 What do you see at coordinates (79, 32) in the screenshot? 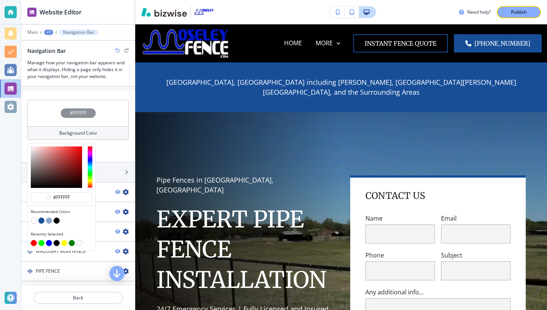
I see `p: Navigation Bar` at bounding box center [79, 32].